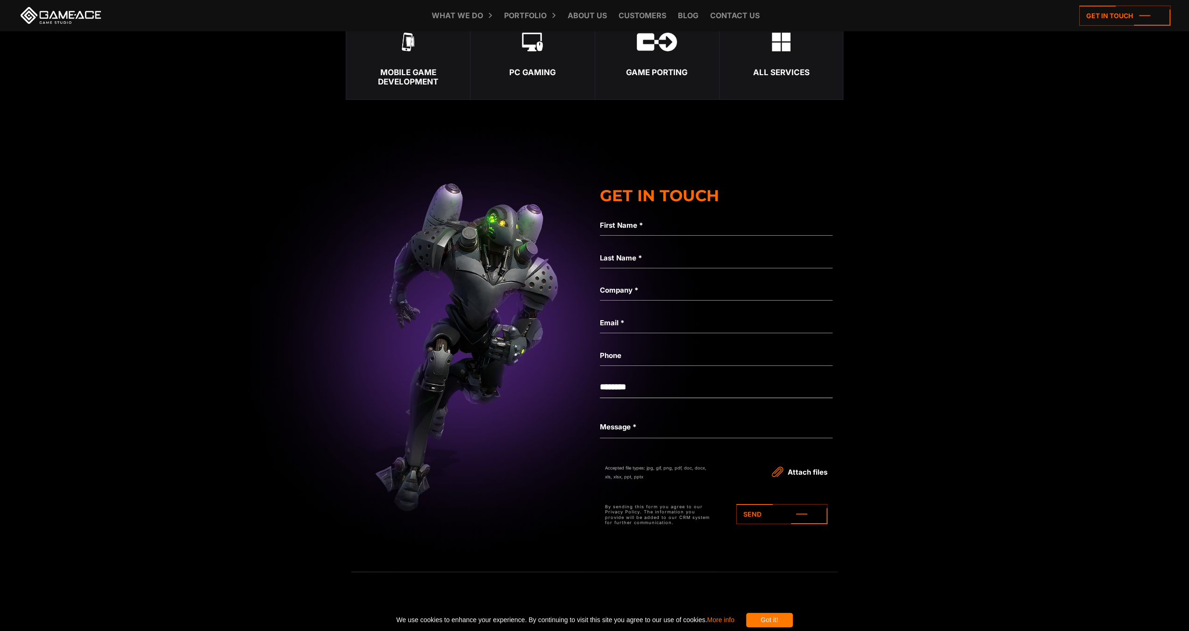 The height and width of the screenshot is (631, 1189). What do you see at coordinates (657, 72) in the screenshot?
I see `div: Game Porting` at bounding box center [657, 72].